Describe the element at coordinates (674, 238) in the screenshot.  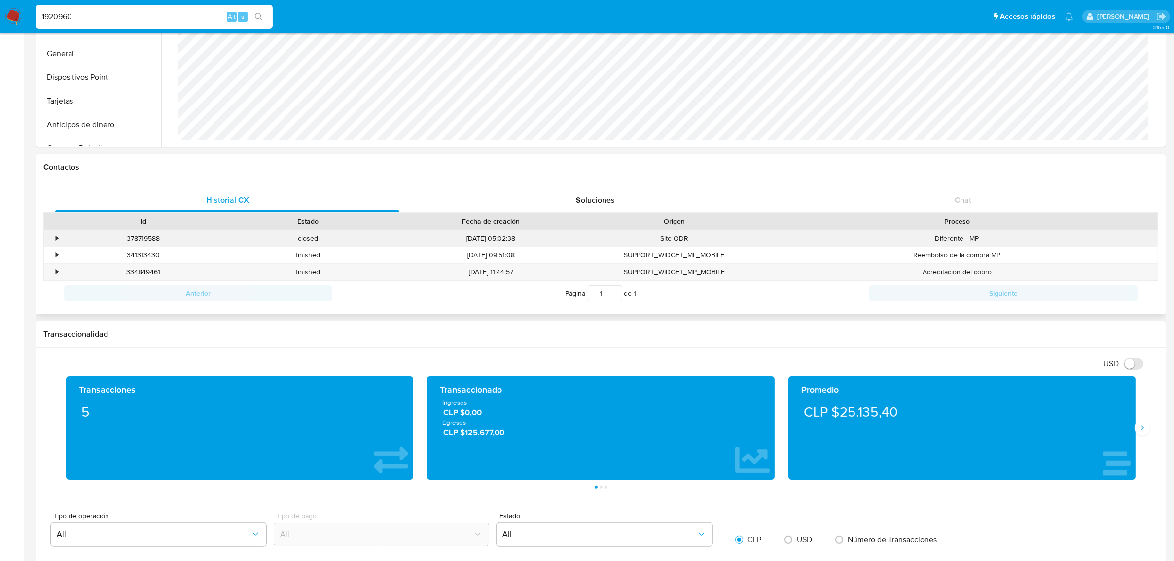
I see `div: Site ODR` at that location.